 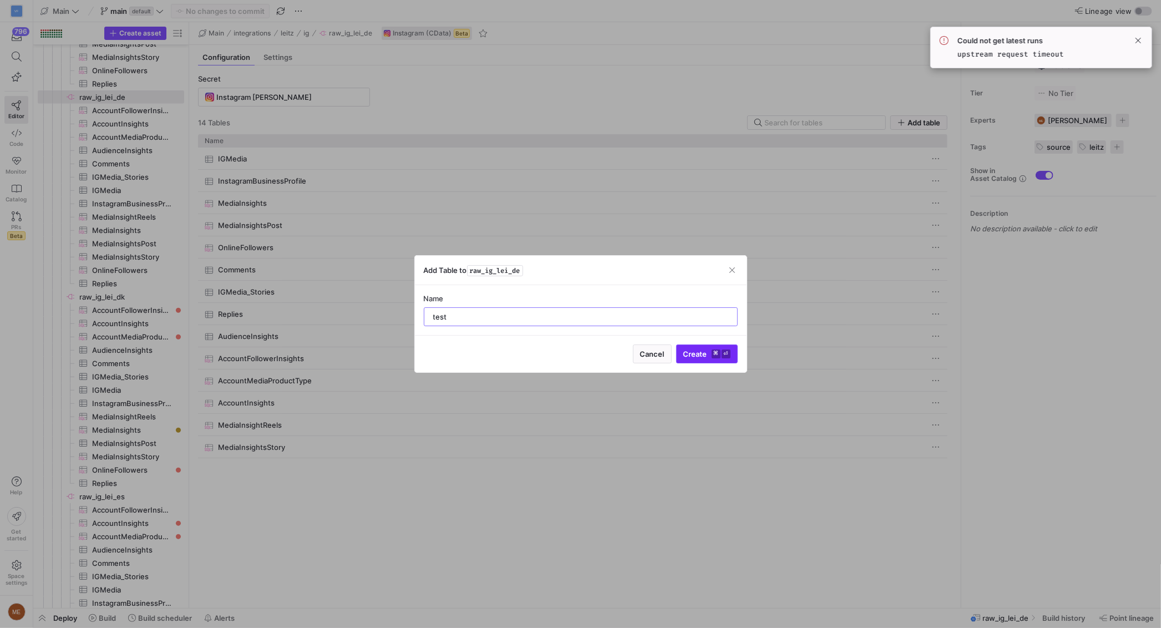 What do you see at coordinates (653, 354) in the screenshot?
I see `button: Cancel` at bounding box center [653, 354].